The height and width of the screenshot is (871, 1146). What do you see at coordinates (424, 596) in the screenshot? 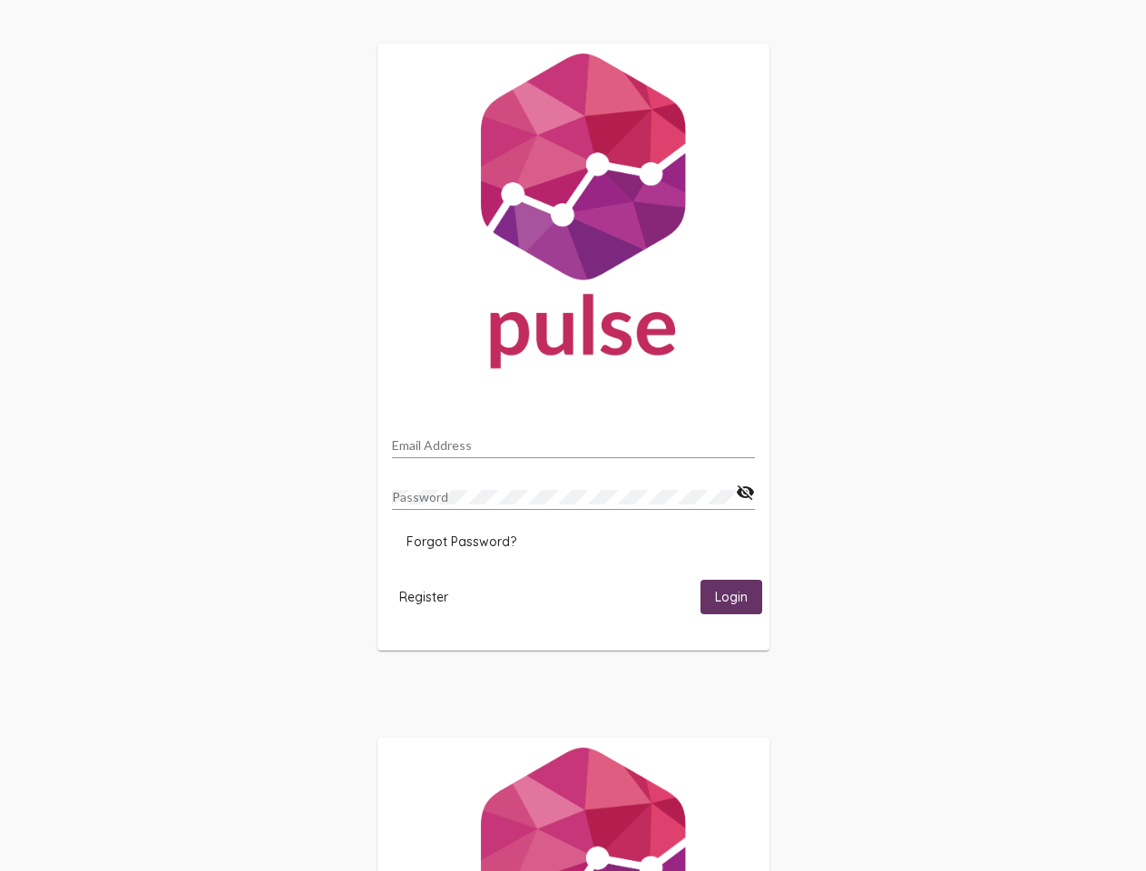
I see `button: Register` at bounding box center [424, 596].